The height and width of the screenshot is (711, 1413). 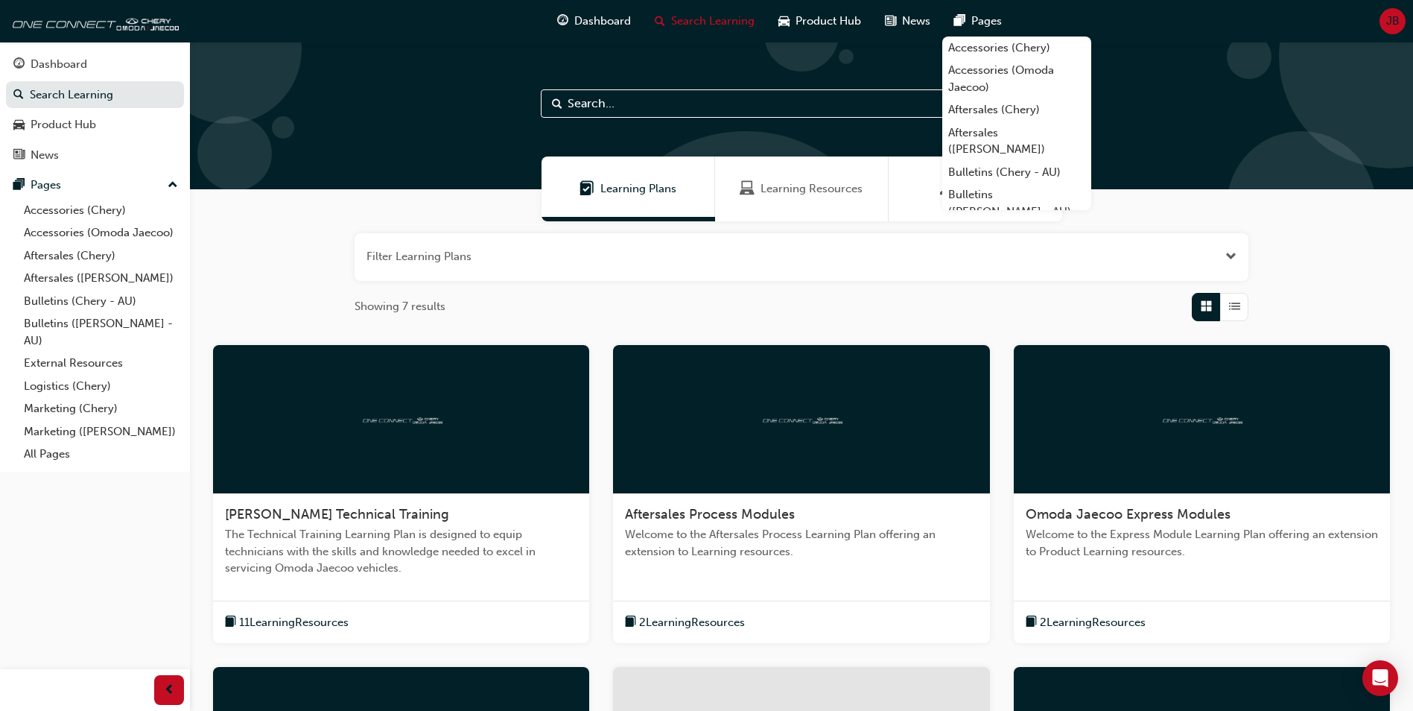 I want to click on span: Open the filter, so click(x=1231, y=256).